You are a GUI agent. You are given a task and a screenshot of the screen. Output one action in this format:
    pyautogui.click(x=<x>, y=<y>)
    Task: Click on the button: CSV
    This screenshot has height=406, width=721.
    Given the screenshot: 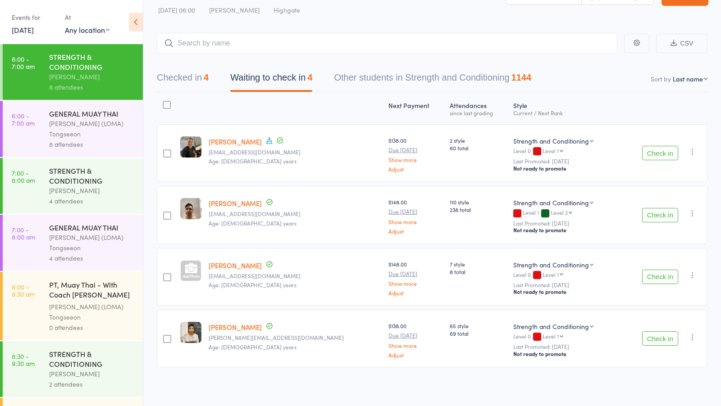 What is the action you would take?
    pyautogui.click(x=682, y=43)
    